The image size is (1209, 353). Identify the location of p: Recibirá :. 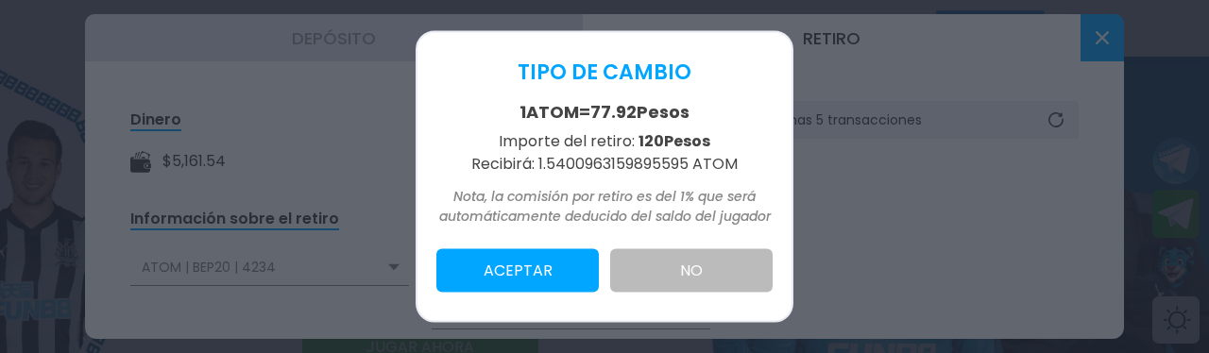
(604, 164).